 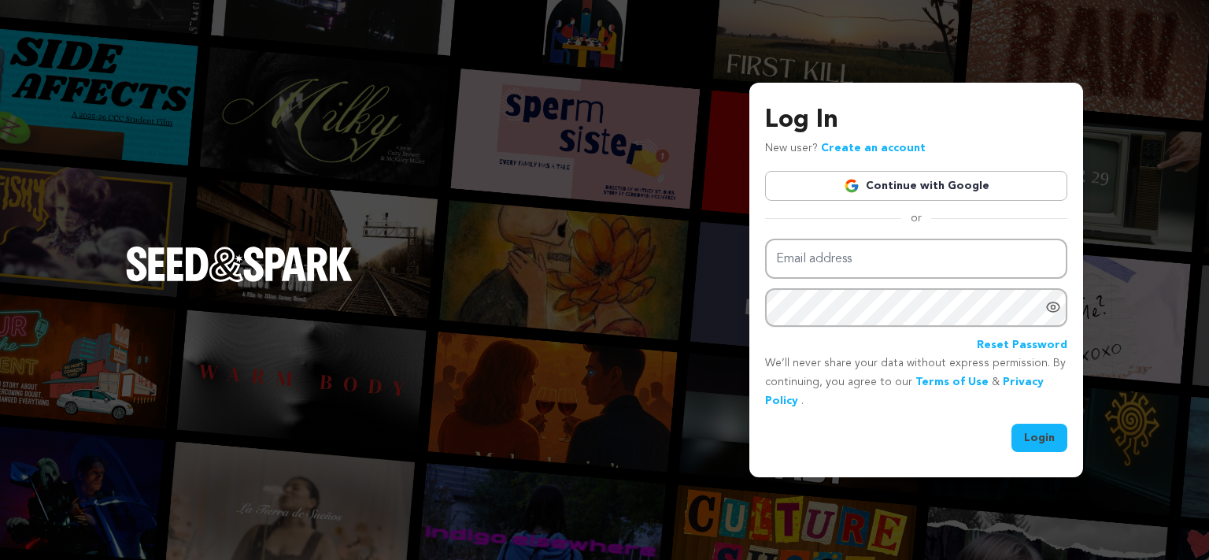 What do you see at coordinates (905, 391) in the screenshot?
I see `a: Privacy Policy` at bounding box center [905, 391].